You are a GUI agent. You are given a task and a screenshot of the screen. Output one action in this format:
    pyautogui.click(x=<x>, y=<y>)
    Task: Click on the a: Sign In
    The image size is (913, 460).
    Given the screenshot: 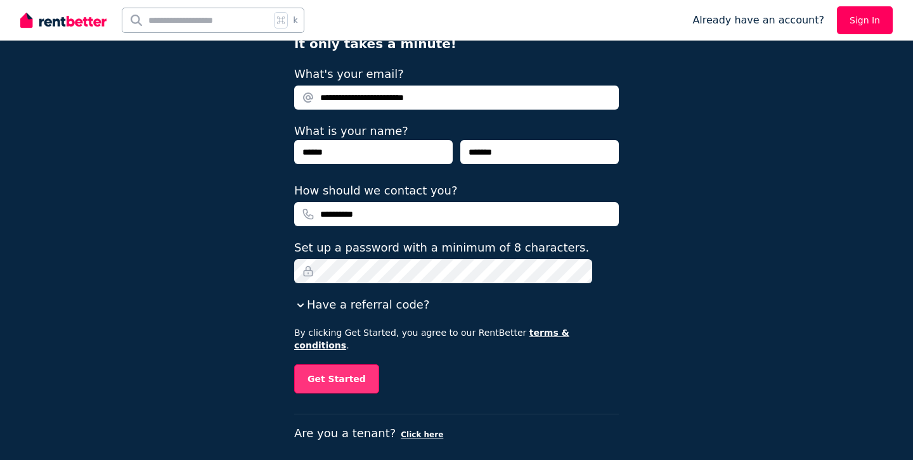 What is the action you would take?
    pyautogui.click(x=865, y=20)
    